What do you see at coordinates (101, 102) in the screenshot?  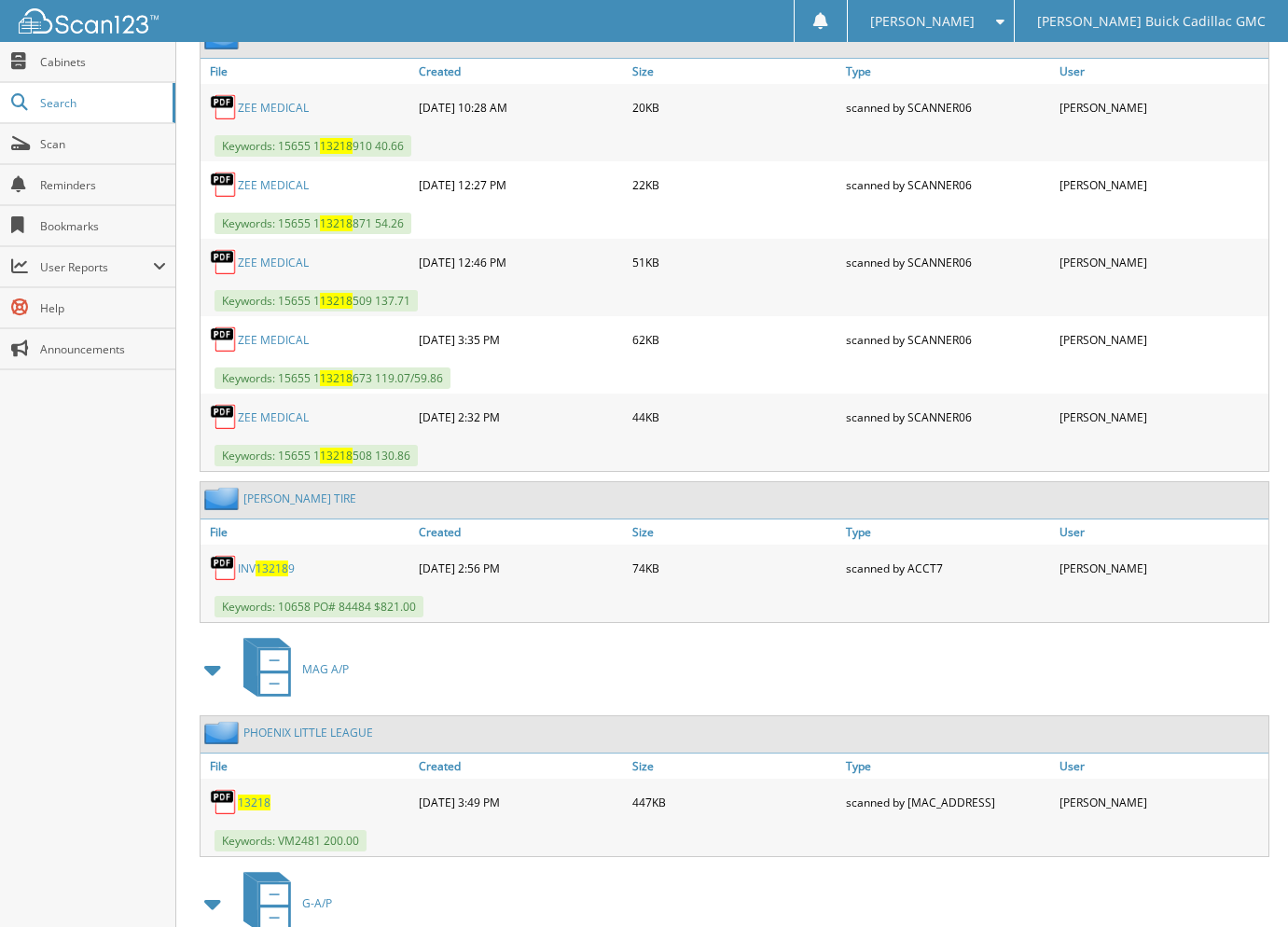 I see `span: Search` at bounding box center [101, 102].